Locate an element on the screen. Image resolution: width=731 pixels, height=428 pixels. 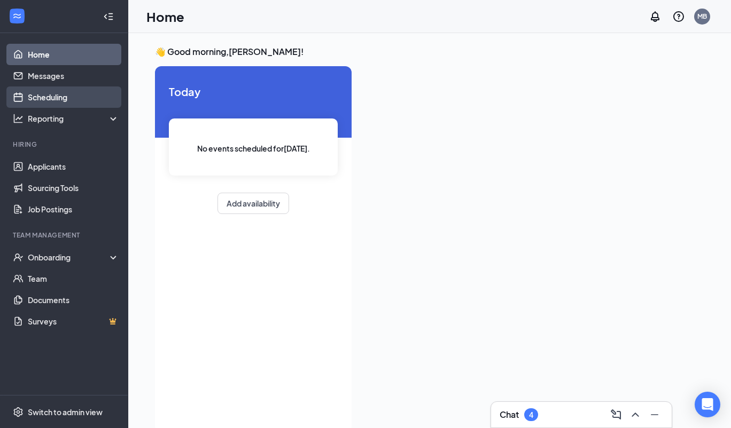
div: Hiring is located at coordinates (65, 144).